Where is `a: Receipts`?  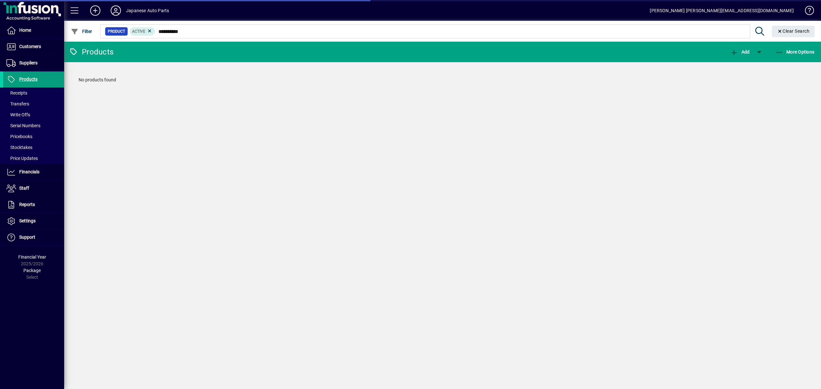
a: Receipts is located at coordinates (34, 93).